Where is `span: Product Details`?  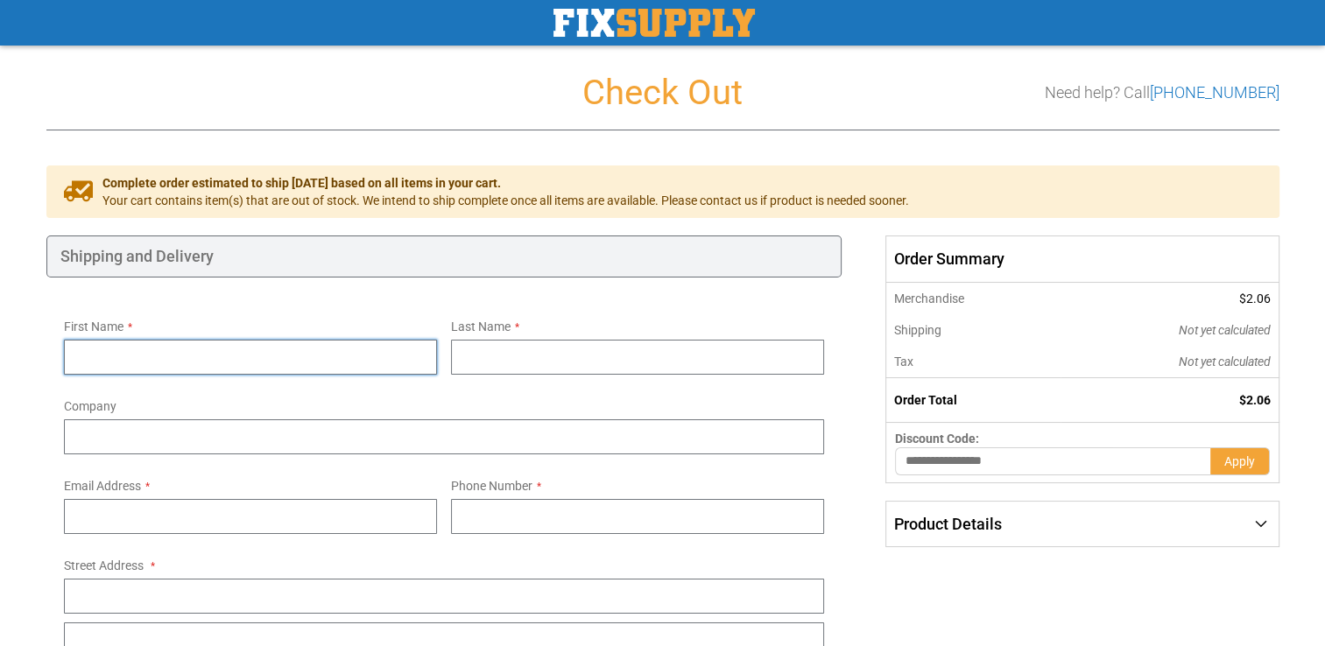
span: Product Details is located at coordinates (947, 524).